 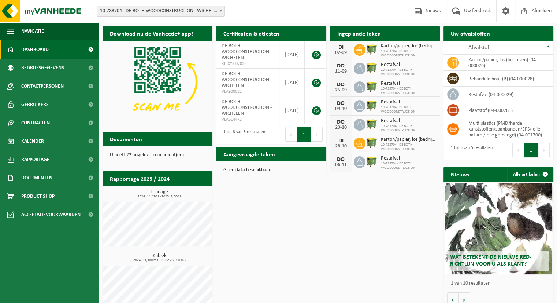 What do you see at coordinates (43, 86) in the screenshot?
I see `span: Contactpersonen` at bounding box center [43, 86].